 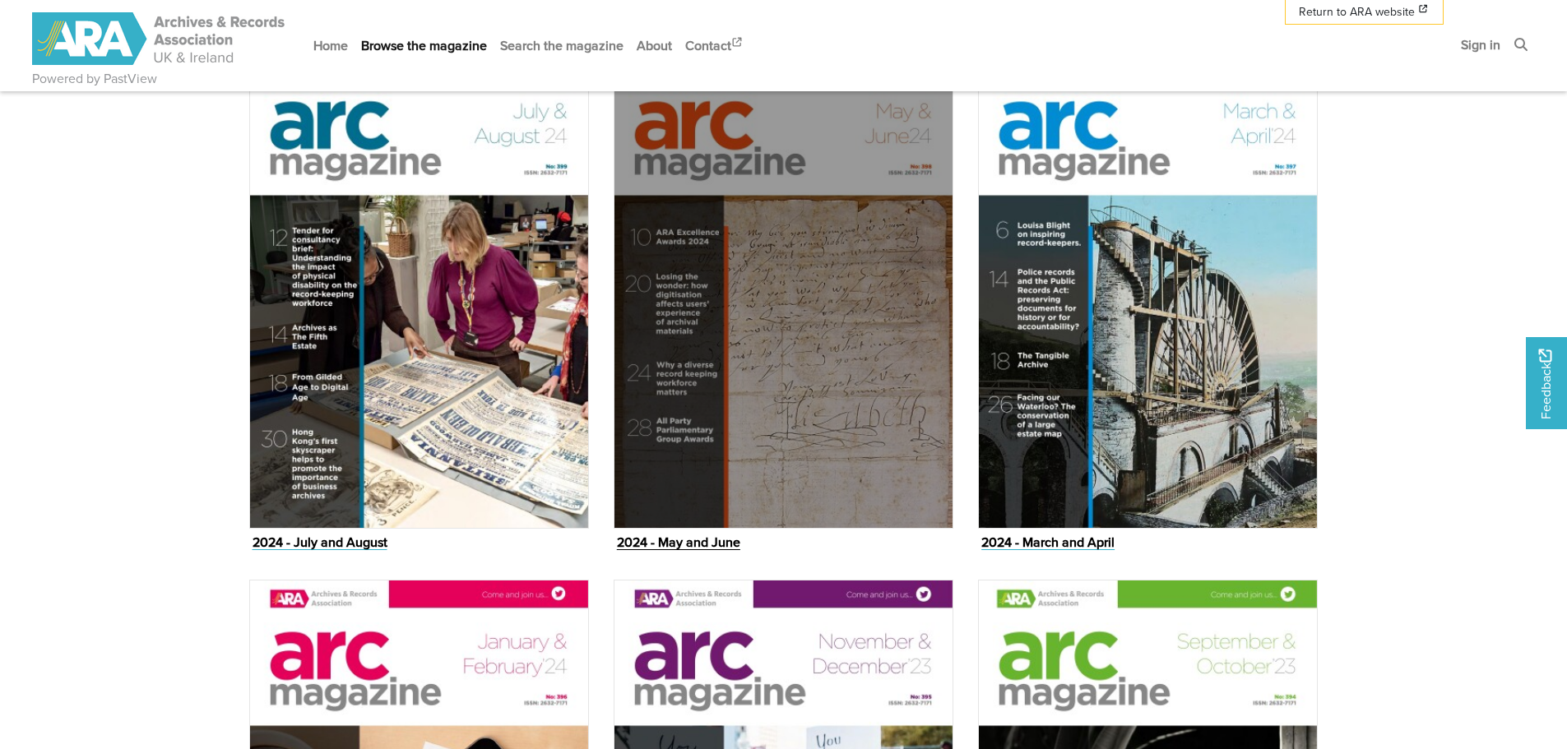 I want to click on img: 2024 - July and August, so click(x=419, y=289).